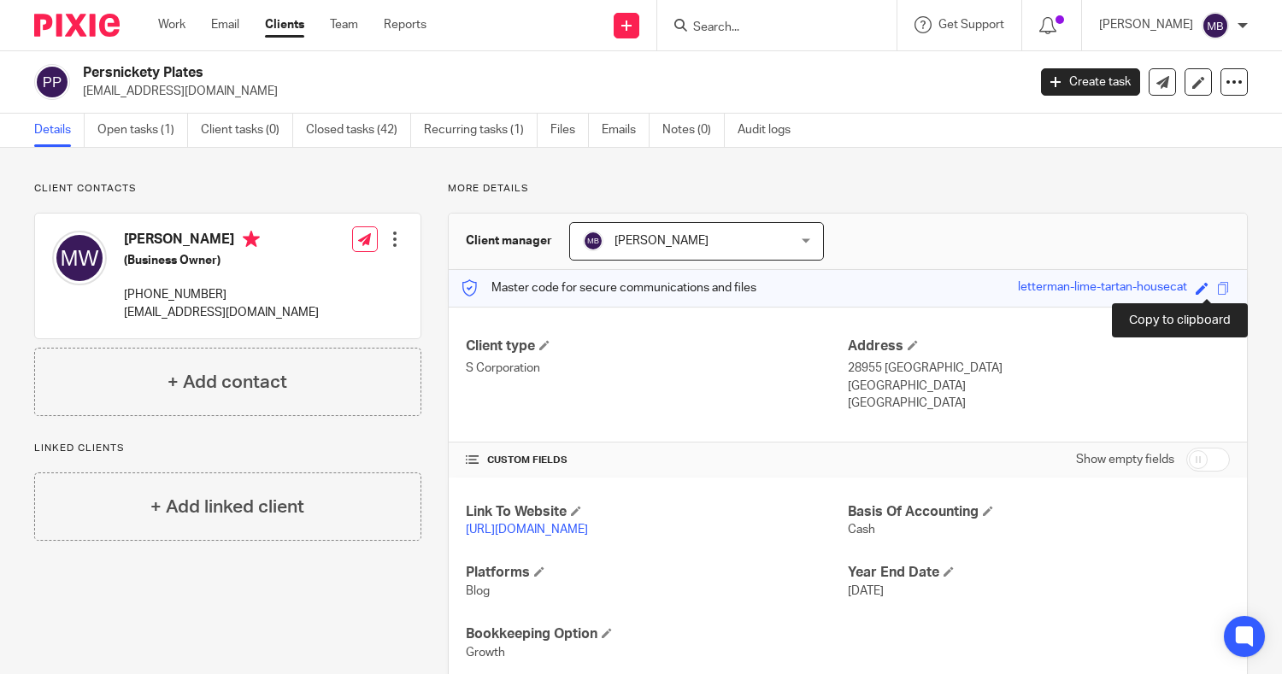 The image size is (1282, 674). What do you see at coordinates (1090, 82) in the screenshot?
I see `a: Create task` at bounding box center [1090, 82].